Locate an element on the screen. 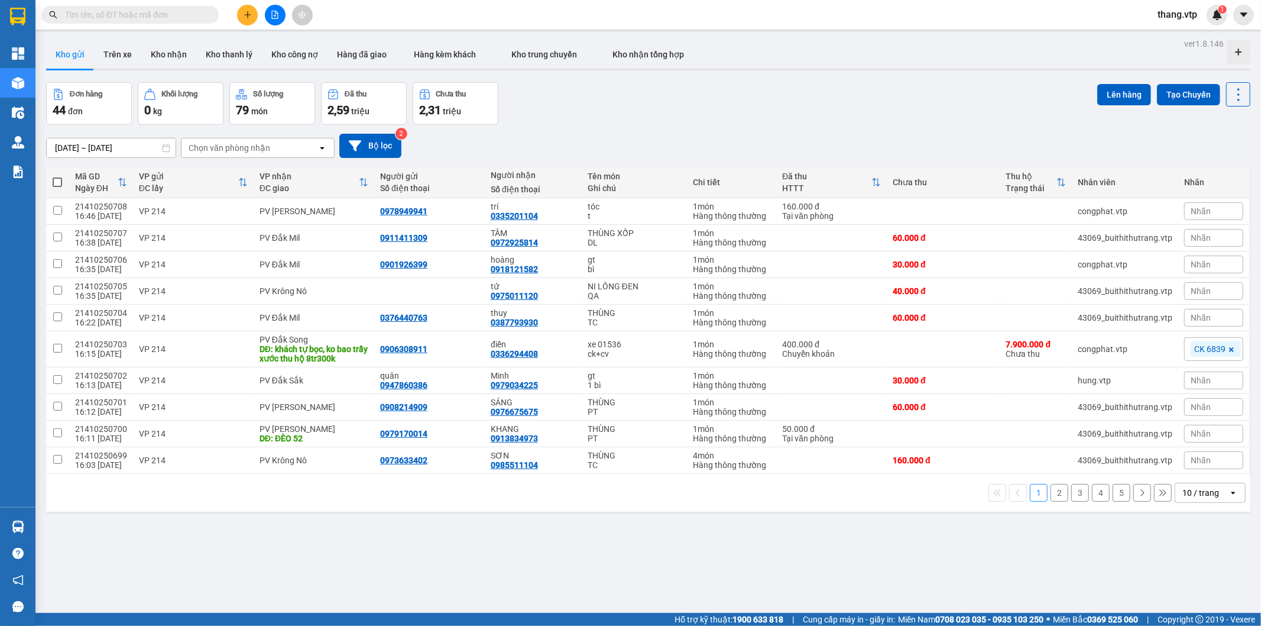  span: triệu is located at coordinates (452, 111).